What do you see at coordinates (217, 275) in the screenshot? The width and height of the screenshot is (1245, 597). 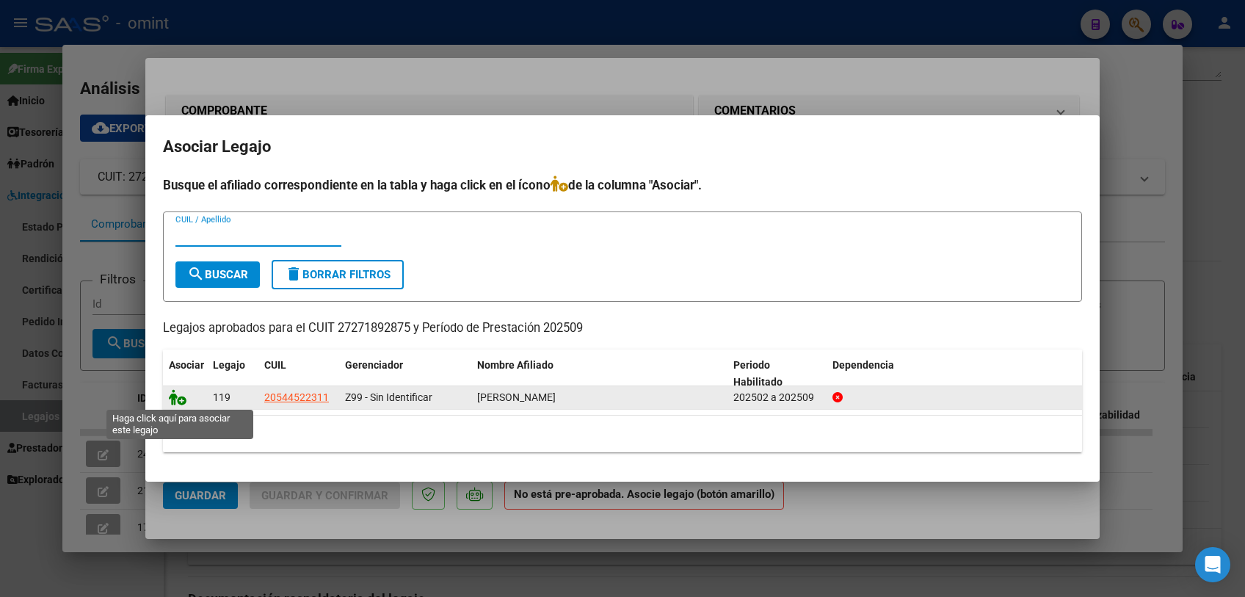 I see `button: Buscar` at bounding box center [217, 275].